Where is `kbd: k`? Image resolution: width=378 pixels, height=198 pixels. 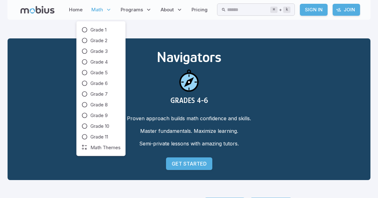
kbd: k is located at coordinates (287, 10).